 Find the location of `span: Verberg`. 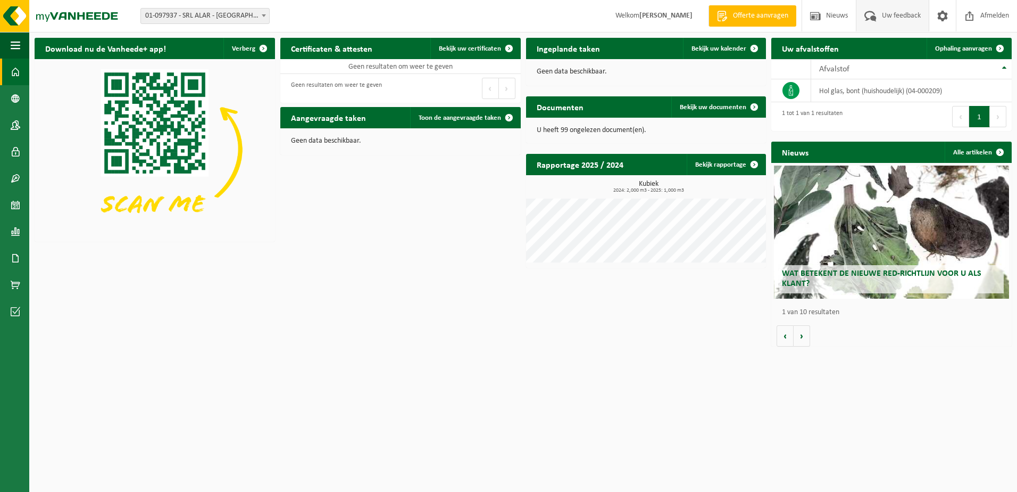

span: Verberg is located at coordinates (244, 48).